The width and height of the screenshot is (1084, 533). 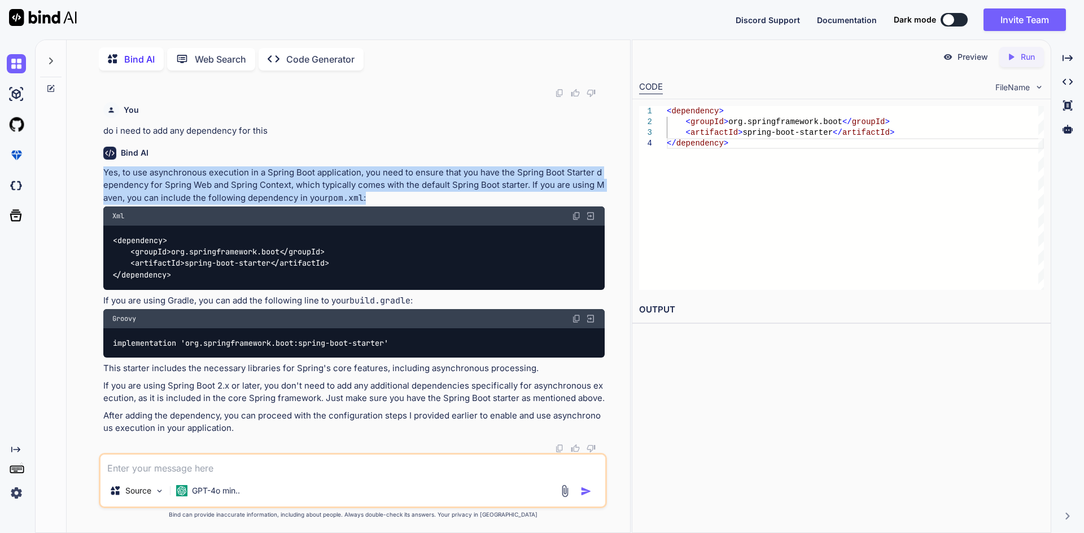 I want to click on button: Invite Team, so click(x=1024, y=20).